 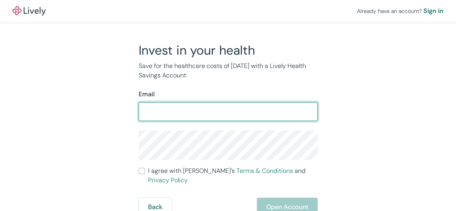 What do you see at coordinates (29, 11) in the screenshot?
I see `a: LivelyLively` at bounding box center [29, 11].